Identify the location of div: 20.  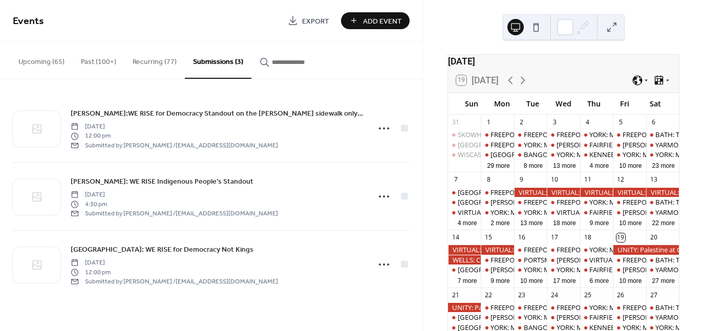
(653, 237).